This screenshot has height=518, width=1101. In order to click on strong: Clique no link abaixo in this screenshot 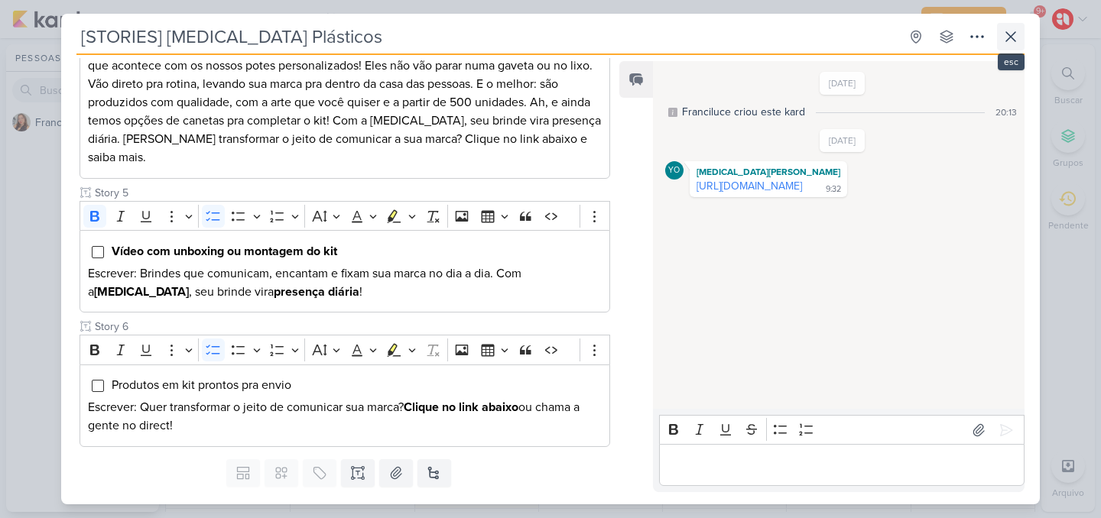, I will do `click(461, 407)`.